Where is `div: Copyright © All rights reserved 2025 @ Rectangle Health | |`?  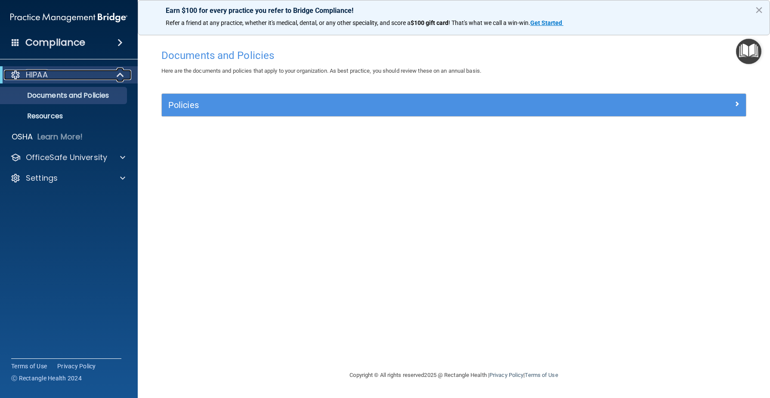 div: Copyright © All rights reserved 2025 @ Rectangle Health | | is located at coordinates (454, 375).